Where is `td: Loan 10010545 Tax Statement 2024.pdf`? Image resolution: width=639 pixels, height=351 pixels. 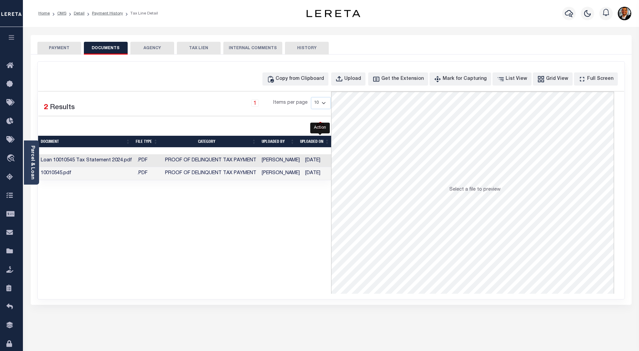
td: Loan 10010545 Tax Statement 2024.pdf is located at coordinates (86, 161).